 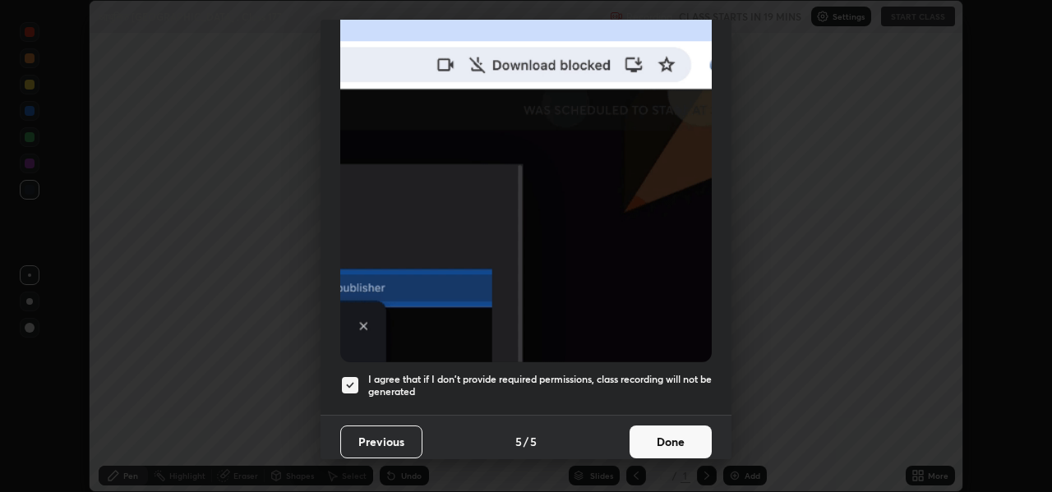 I want to click on button: Previous, so click(x=381, y=442).